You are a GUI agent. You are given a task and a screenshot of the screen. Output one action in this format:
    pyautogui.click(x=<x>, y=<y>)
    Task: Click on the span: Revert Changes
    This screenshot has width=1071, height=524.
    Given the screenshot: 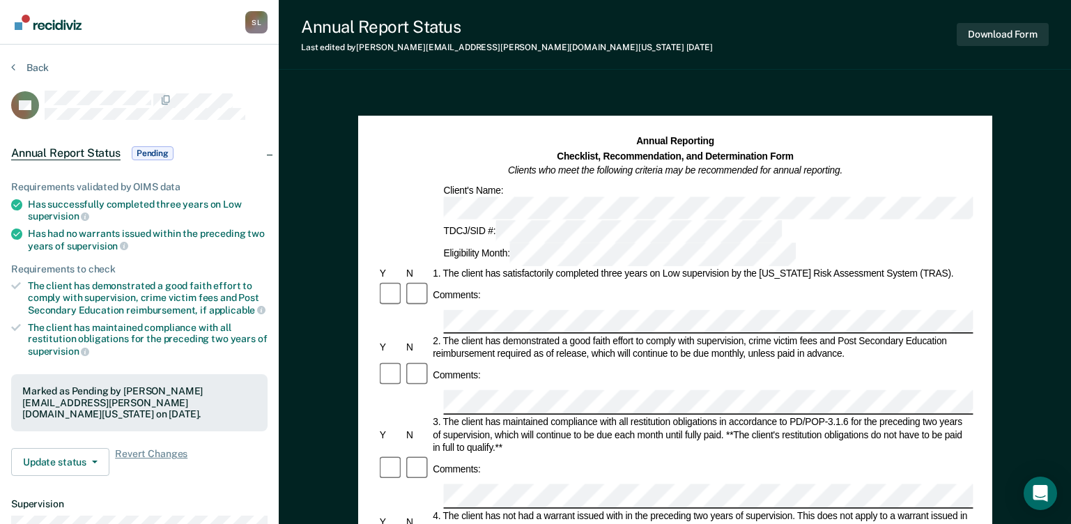 What is the action you would take?
    pyautogui.click(x=151, y=462)
    